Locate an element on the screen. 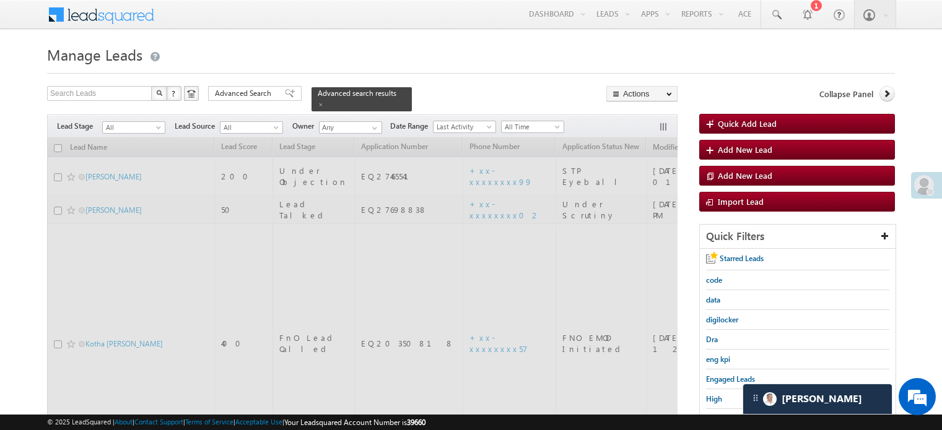  span: Advanced search results is located at coordinates (357, 93).